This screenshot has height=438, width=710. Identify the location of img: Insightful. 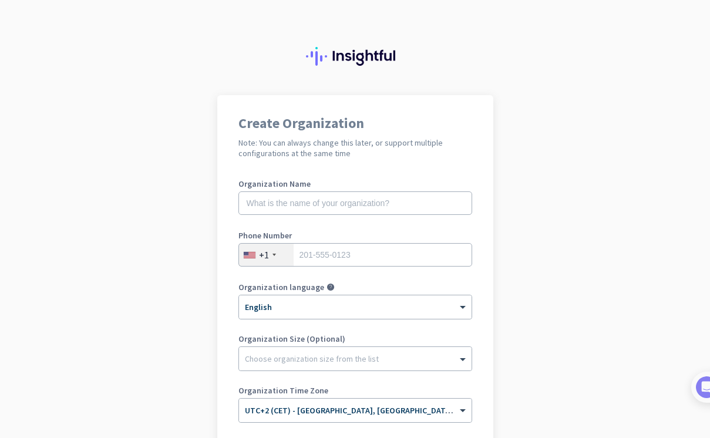
(355, 56).